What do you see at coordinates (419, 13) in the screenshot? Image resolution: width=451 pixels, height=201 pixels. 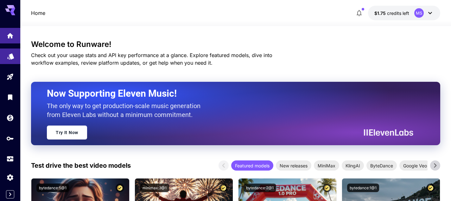 I see `div: MS` at bounding box center [419, 13].